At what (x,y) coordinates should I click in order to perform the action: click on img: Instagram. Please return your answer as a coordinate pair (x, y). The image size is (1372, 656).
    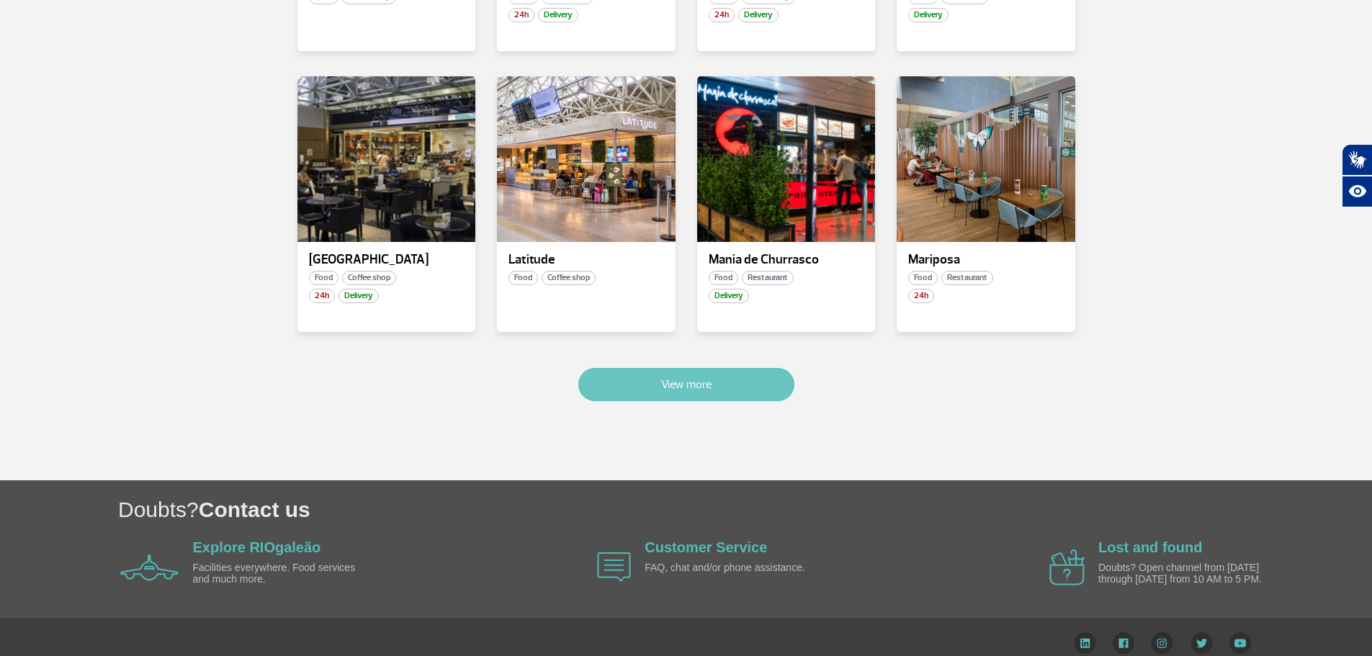
    Looking at the image, I should click on (1162, 643).